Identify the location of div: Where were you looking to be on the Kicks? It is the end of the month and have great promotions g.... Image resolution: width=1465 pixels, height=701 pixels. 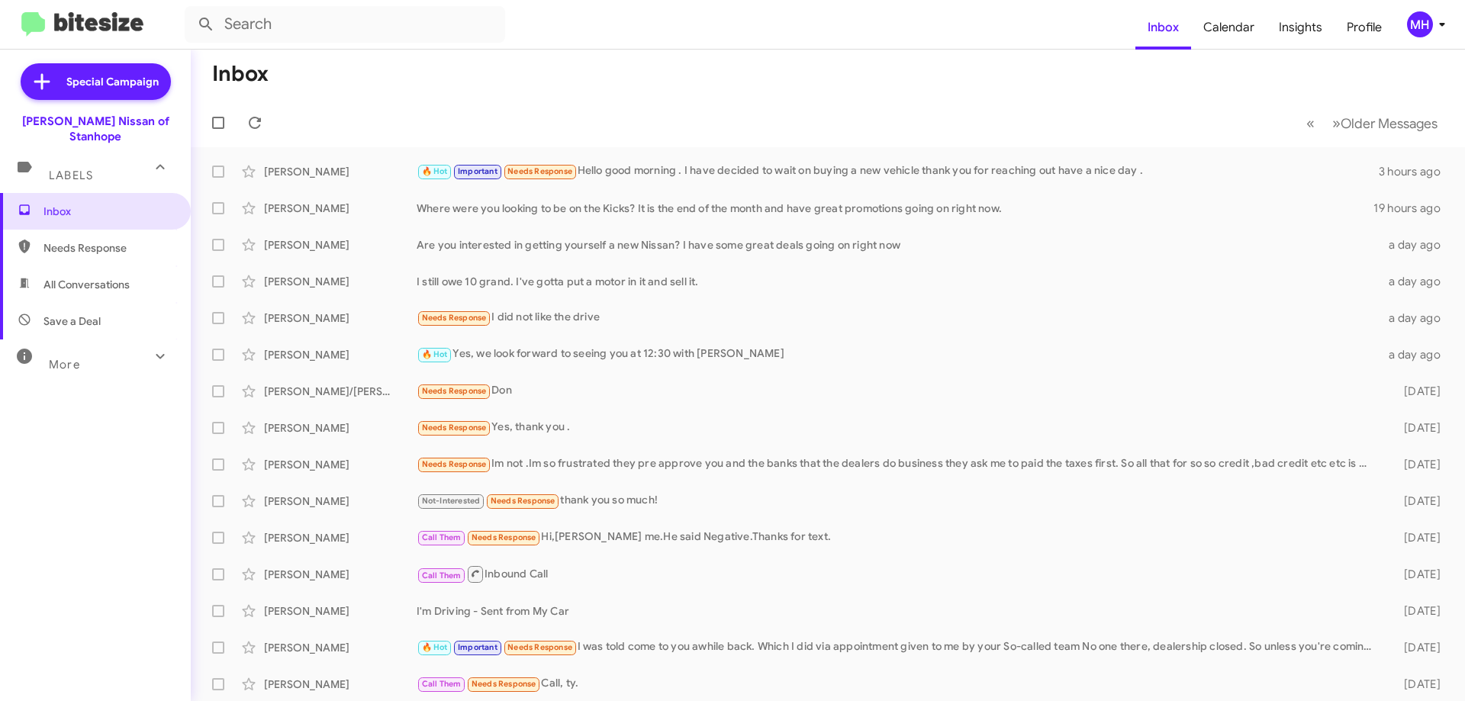
(895, 208).